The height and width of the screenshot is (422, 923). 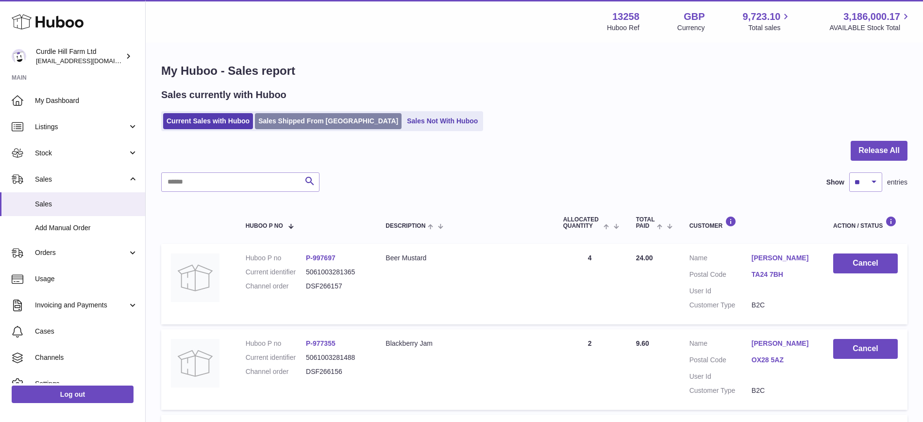 I want to click on span: Description, so click(x=405, y=226).